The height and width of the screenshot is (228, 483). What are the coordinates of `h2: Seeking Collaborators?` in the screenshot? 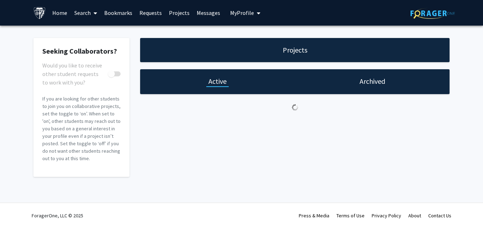 It's located at (81, 51).